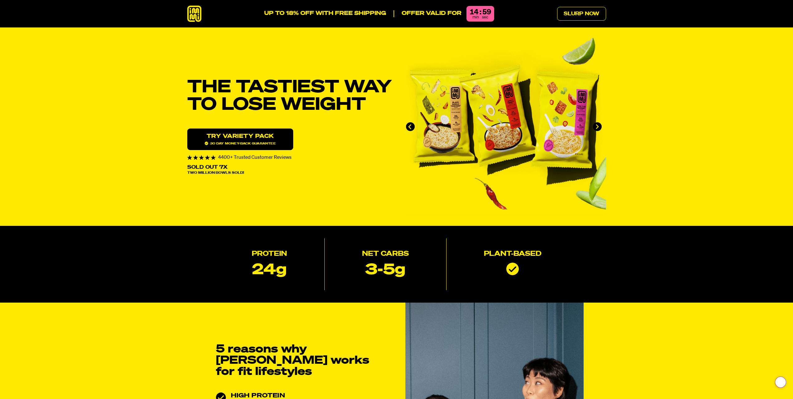  I want to click on li: 1 of 4, so click(504, 127).